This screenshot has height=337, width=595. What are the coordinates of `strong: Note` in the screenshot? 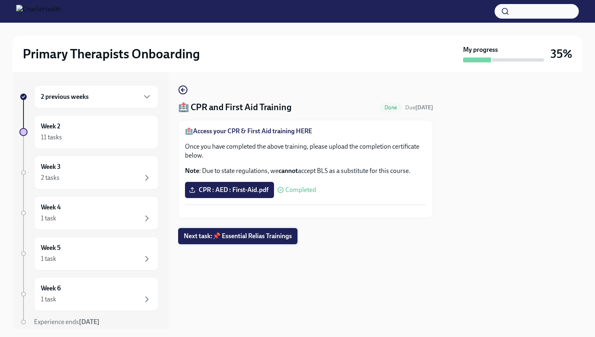 It's located at (192, 170).